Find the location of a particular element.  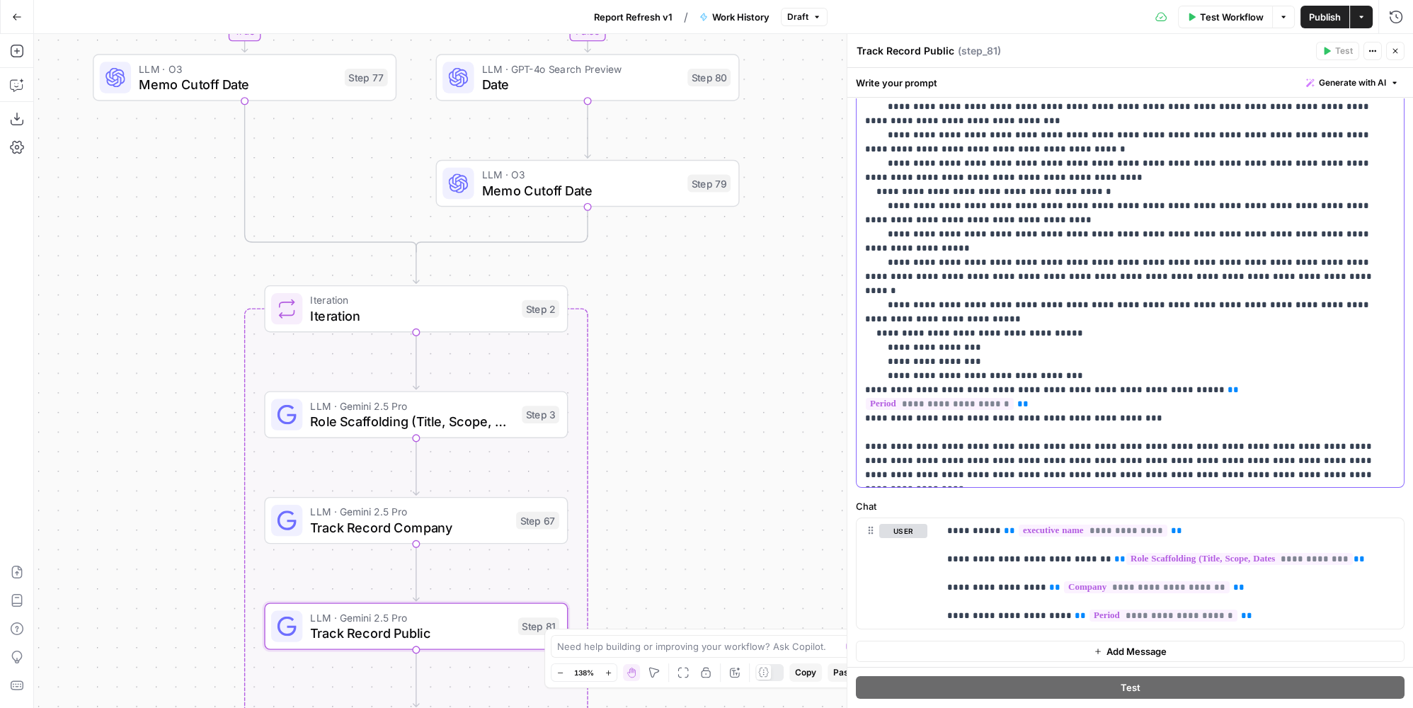

span: ( step_81 ) is located at coordinates (979, 51).